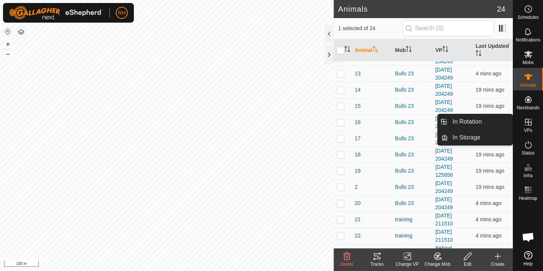  I want to click on span: Mobs, so click(528, 63).